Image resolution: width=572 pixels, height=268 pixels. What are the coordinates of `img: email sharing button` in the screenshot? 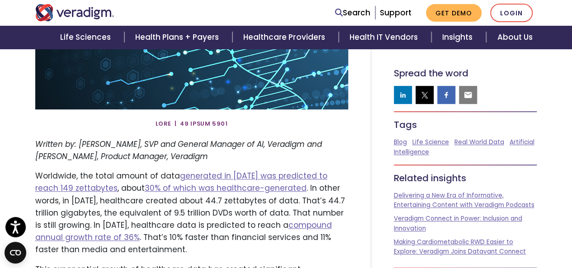 It's located at (468, 95).